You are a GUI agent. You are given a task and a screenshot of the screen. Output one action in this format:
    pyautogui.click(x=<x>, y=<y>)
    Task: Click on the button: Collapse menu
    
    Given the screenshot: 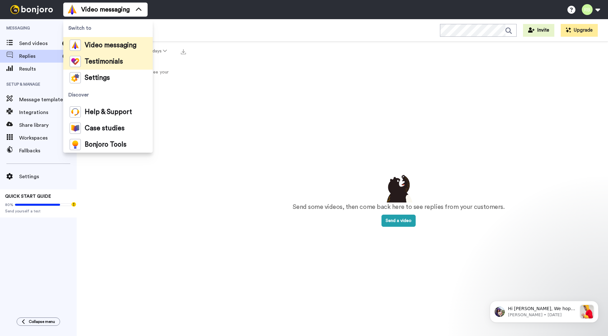 What is the action you would take?
    pyautogui.click(x=38, y=322)
    